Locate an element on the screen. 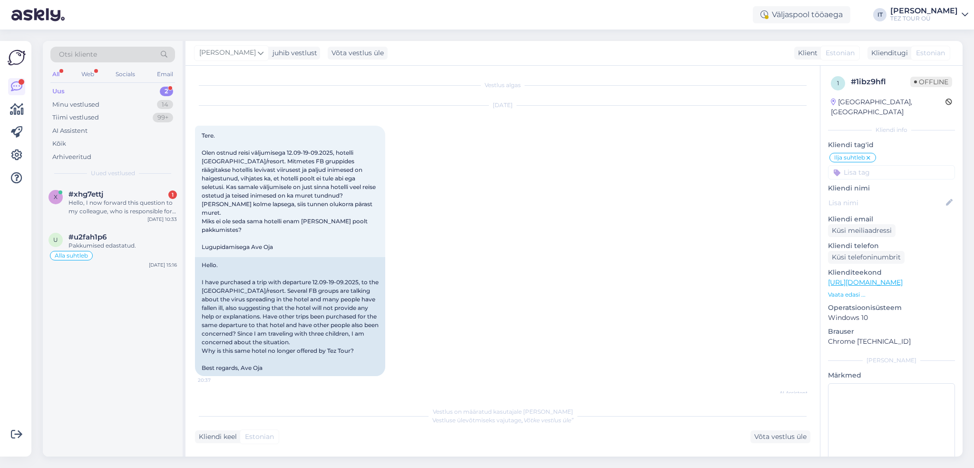  span: Vestluse ülevõtmiseks vajutage is located at coordinates (503, 420).